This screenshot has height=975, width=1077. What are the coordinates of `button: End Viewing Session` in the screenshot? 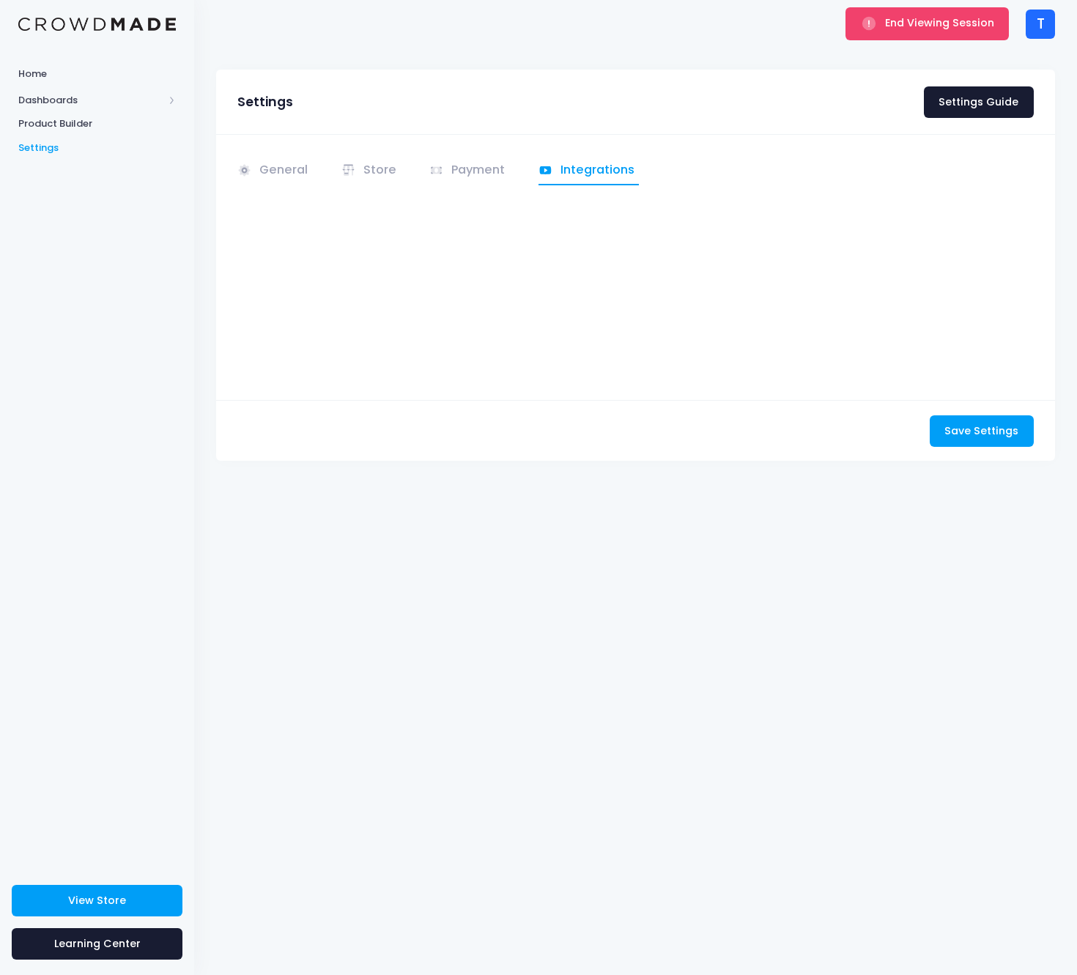 It's located at (927, 23).